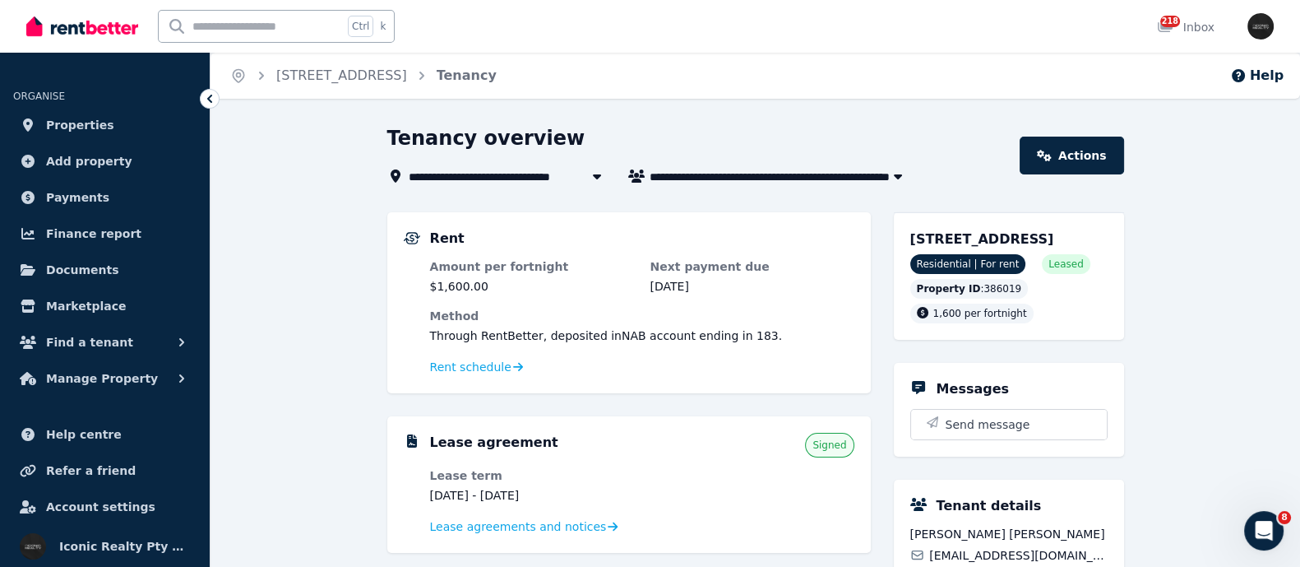 This screenshot has width=1300, height=567. I want to click on span: k, so click(382, 26).